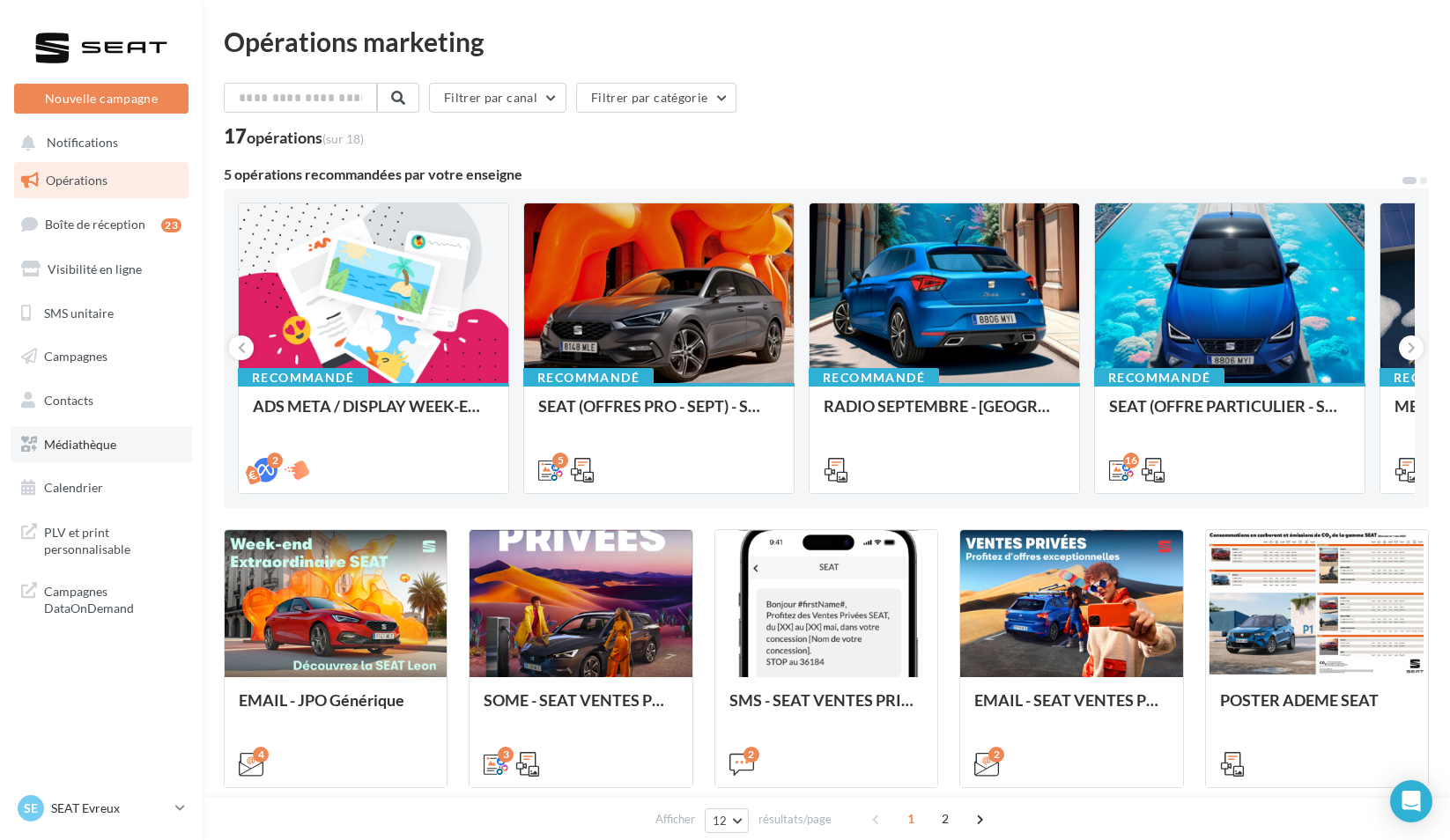  Describe the element at coordinates (304, 138) in the screenshot. I see `div: opérations` at that location.